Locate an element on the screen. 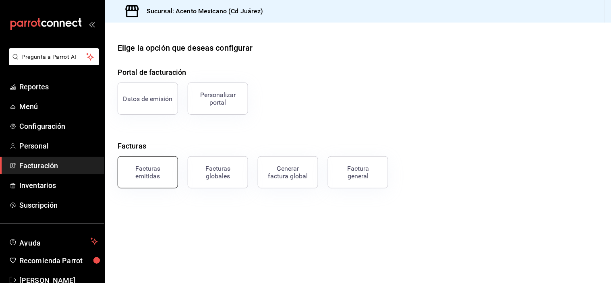  button: Personalizar portal is located at coordinates (218, 99).